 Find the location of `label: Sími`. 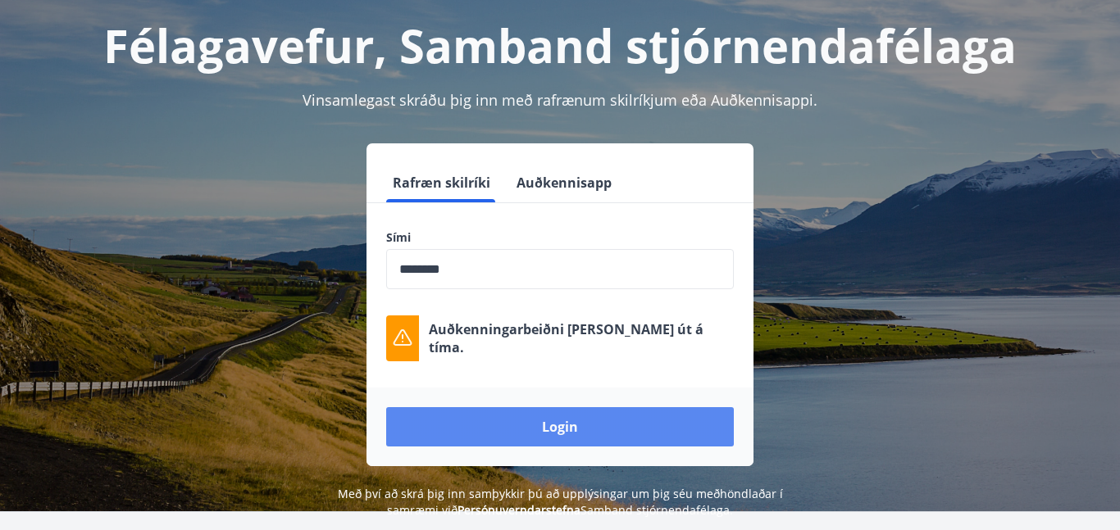

label: Sími is located at coordinates (560, 238).